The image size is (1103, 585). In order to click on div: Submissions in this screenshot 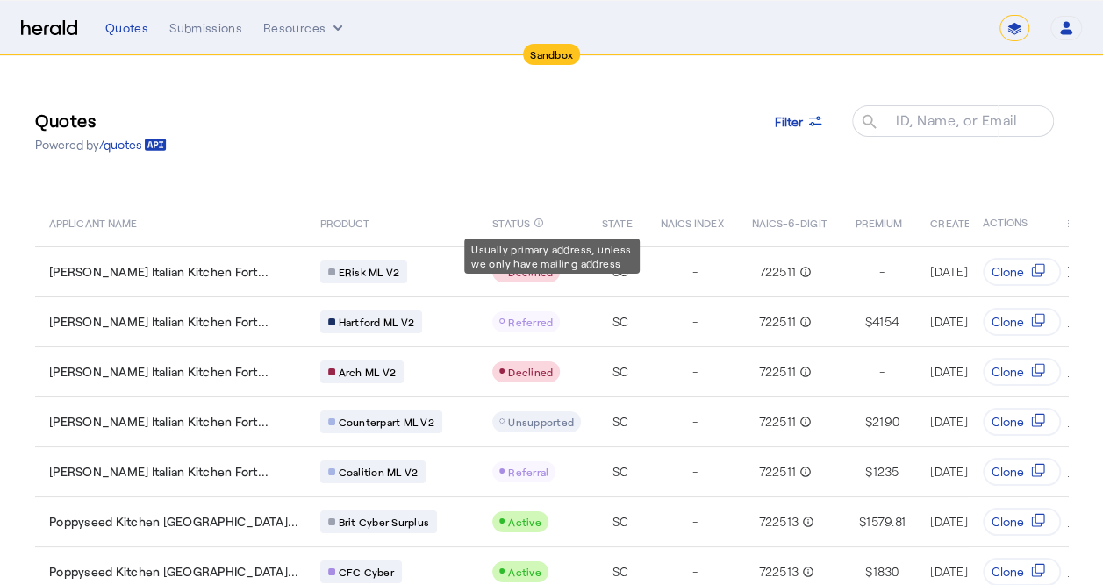, I will do `click(205, 28)`.